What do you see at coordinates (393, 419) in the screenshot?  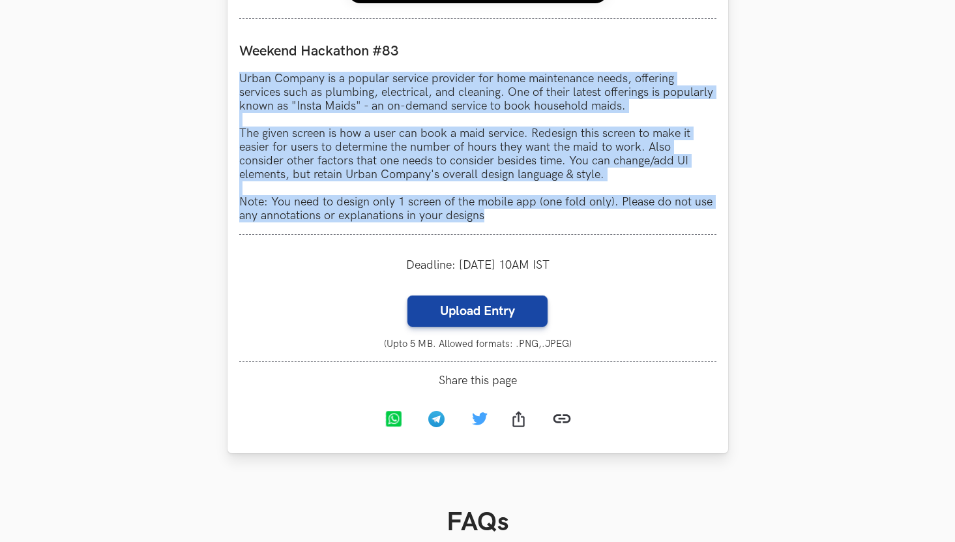 I see `img: Whatsapp` at bounding box center [393, 419].